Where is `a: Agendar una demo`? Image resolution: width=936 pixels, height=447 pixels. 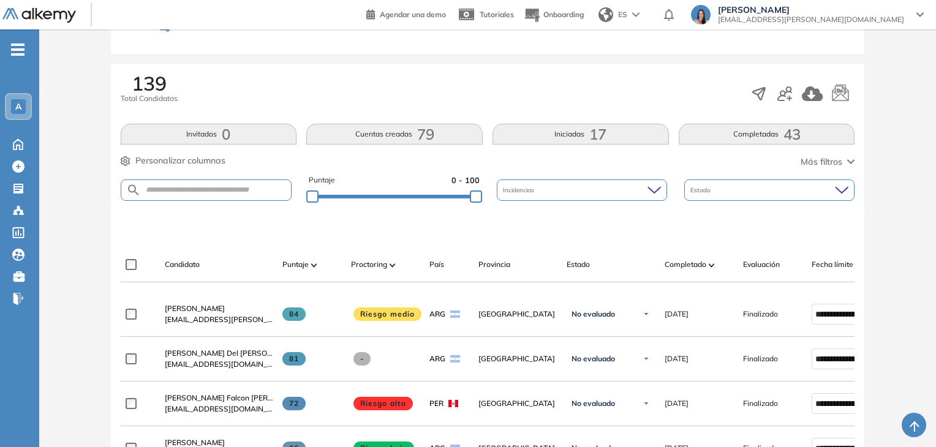
a: Agendar una demo is located at coordinates (406, 13).